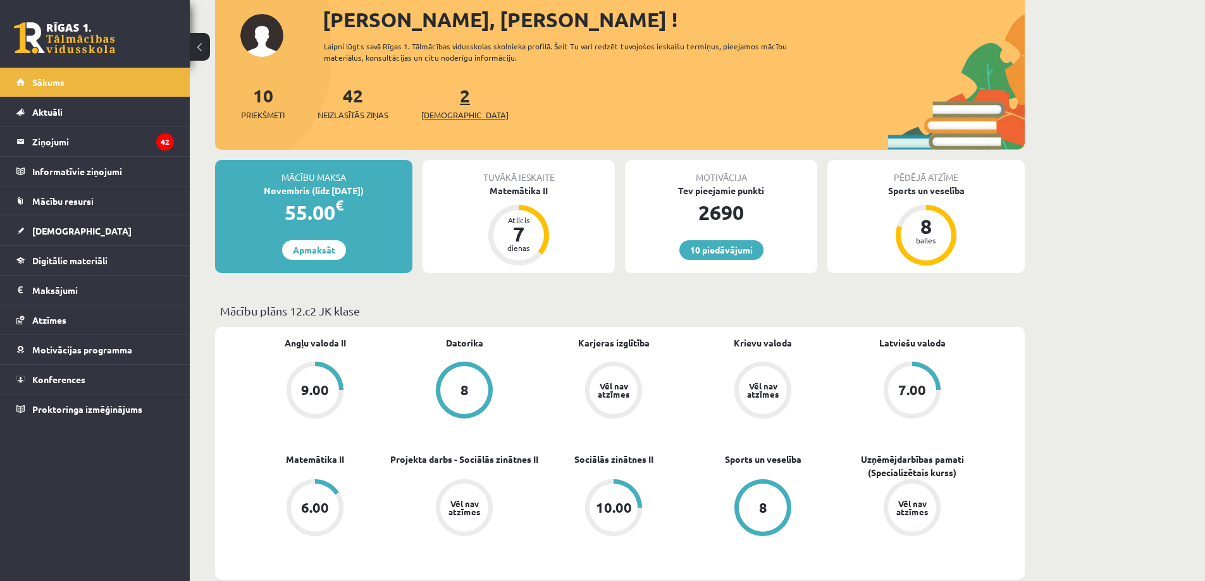  What do you see at coordinates (95, 320) in the screenshot?
I see `a: Atzīmes` at bounding box center [95, 320].